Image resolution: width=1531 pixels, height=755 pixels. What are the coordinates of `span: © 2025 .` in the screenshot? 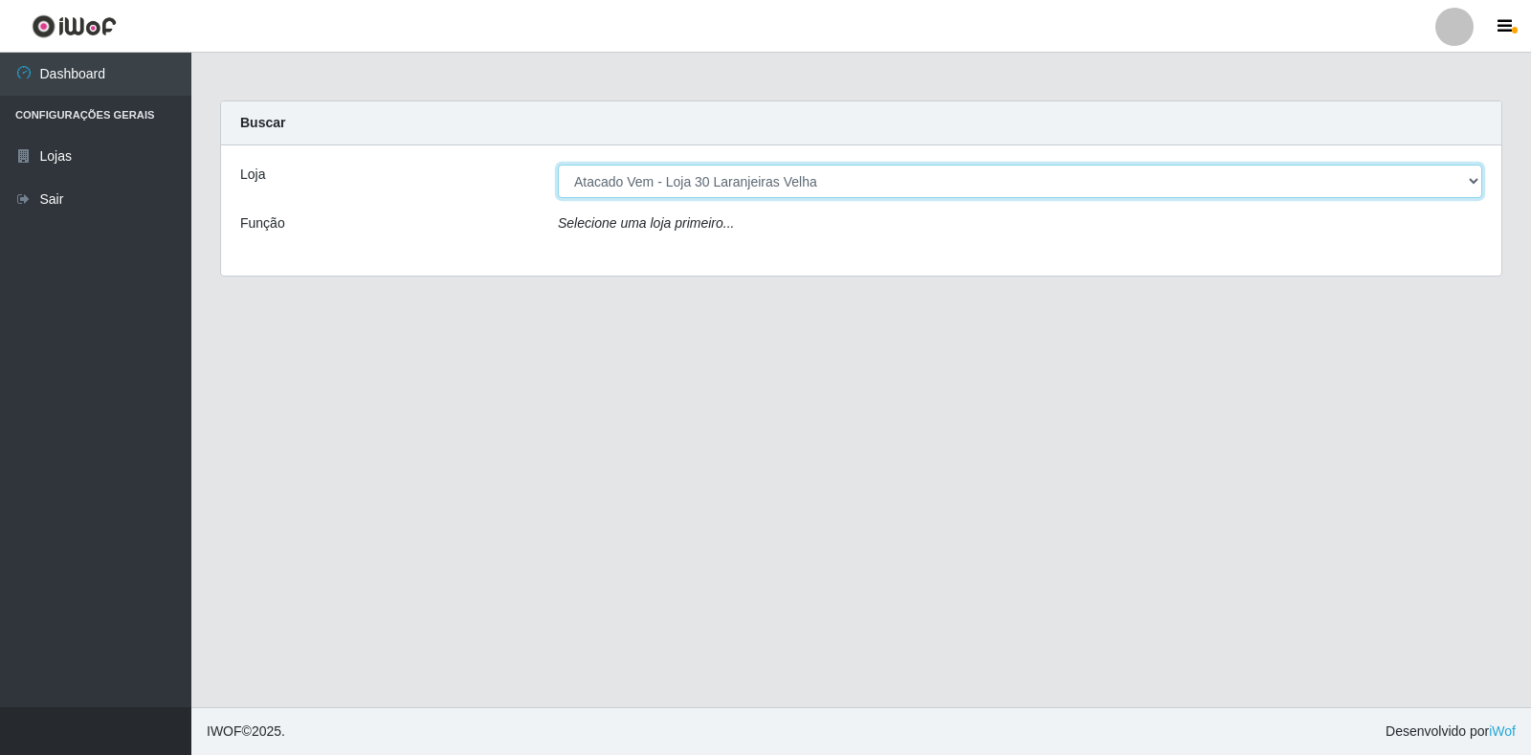 It's located at (246, 731).